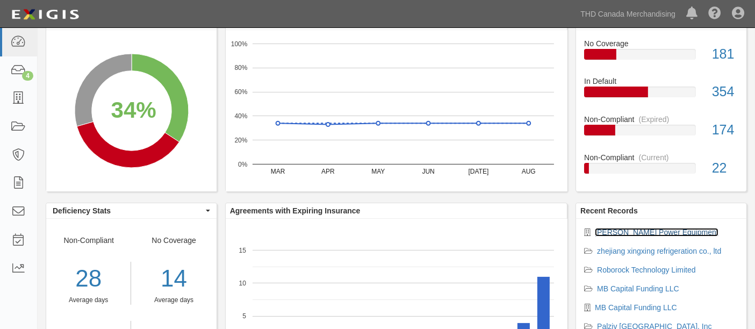 The width and height of the screenshot is (755, 329). I want to click on div: 34%, so click(134, 110).